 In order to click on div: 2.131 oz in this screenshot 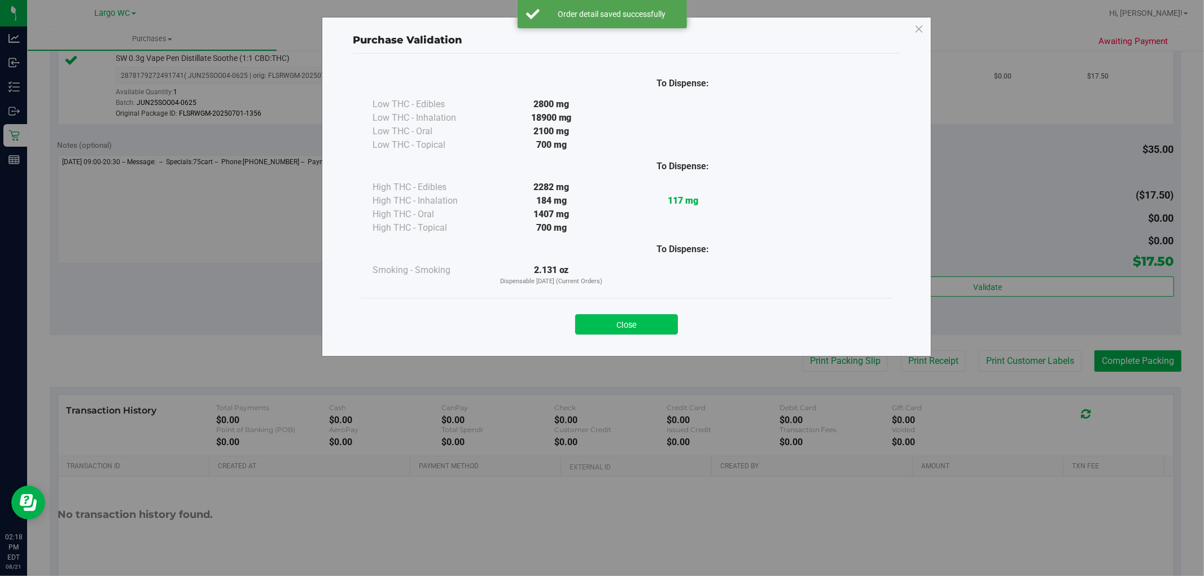, I will do `click(551, 275)`.